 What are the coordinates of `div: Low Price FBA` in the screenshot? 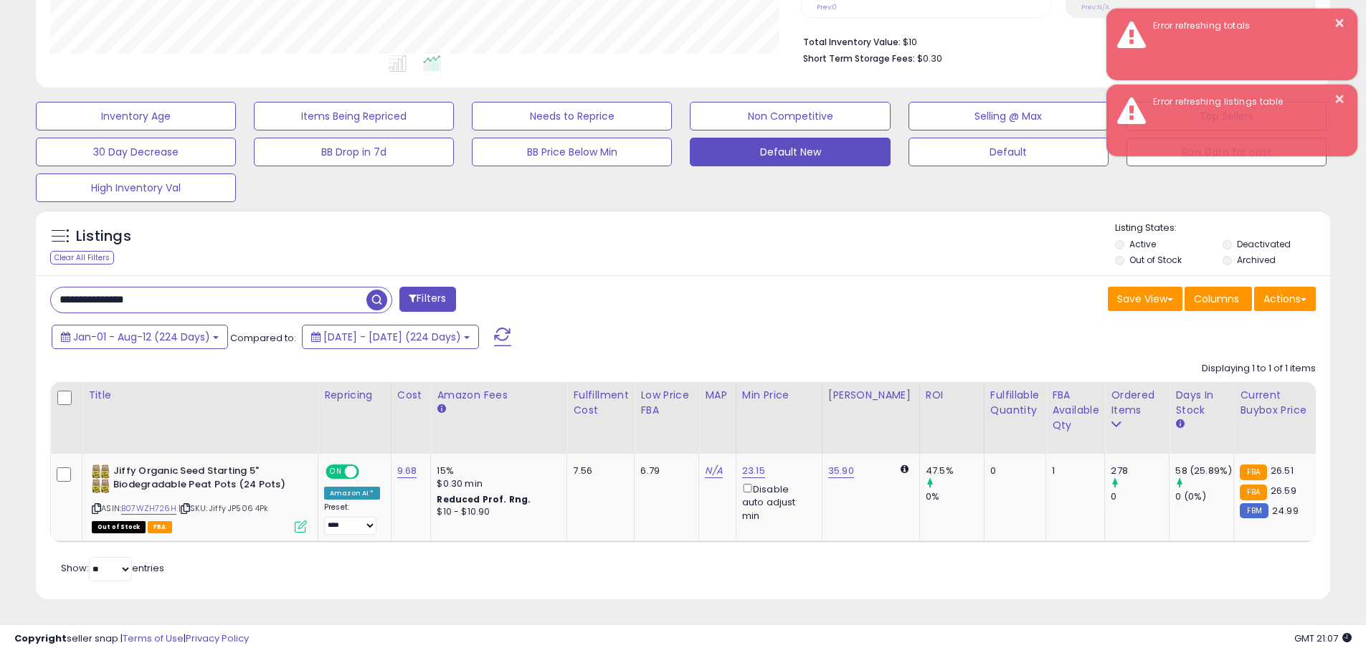 It's located at (666, 403).